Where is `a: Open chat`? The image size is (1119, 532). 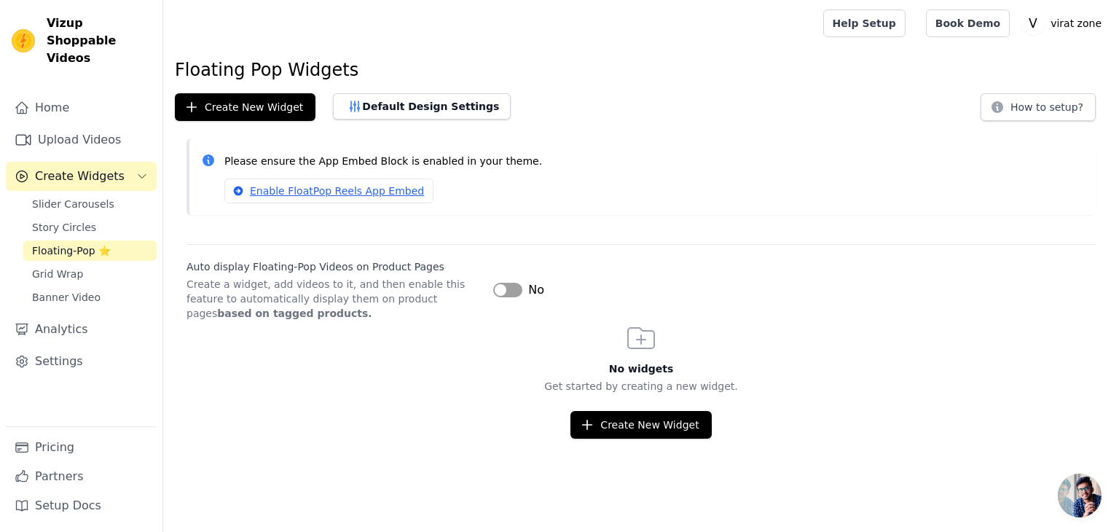 a: Open chat is located at coordinates (1080, 495).